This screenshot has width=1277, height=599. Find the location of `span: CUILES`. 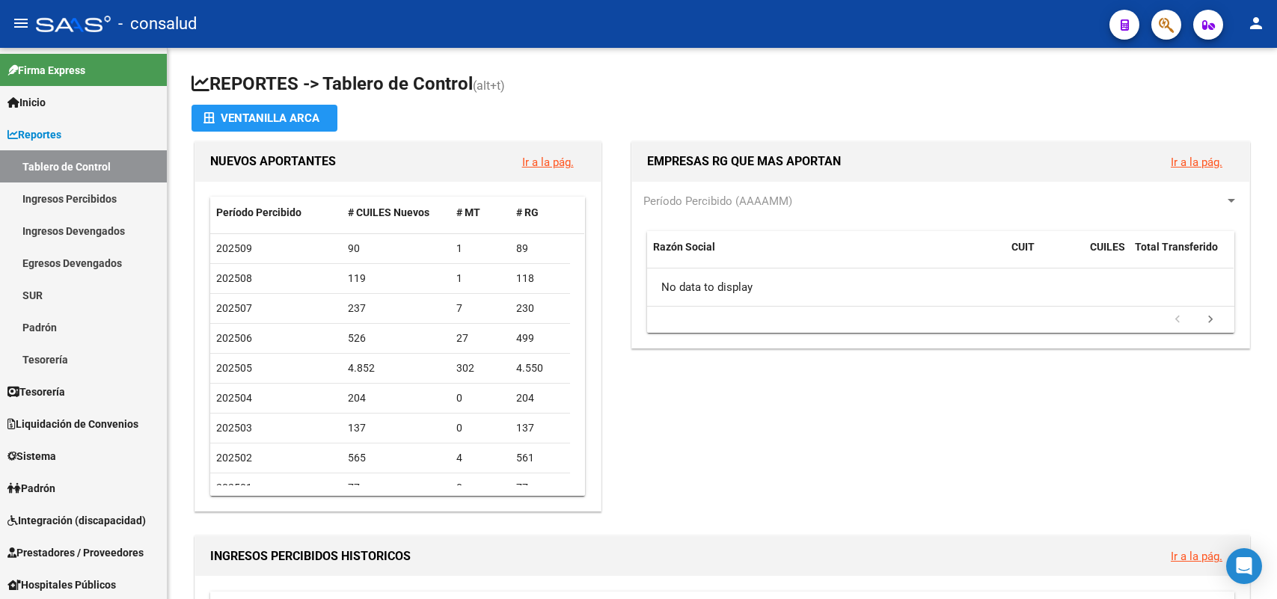

span: CUILES is located at coordinates (1107, 247).